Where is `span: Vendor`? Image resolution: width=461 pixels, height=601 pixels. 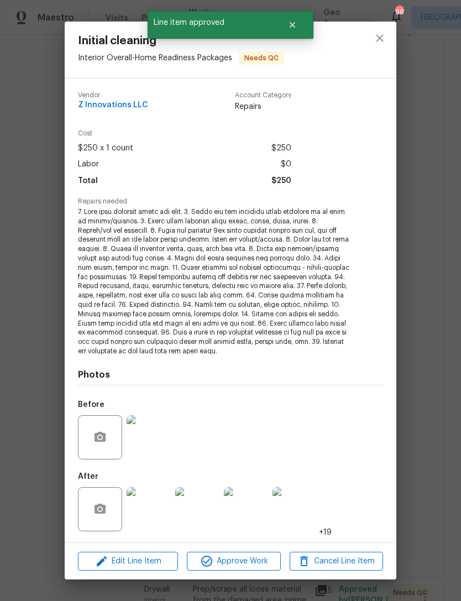 span: Vendor is located at coordinates (113, 95).